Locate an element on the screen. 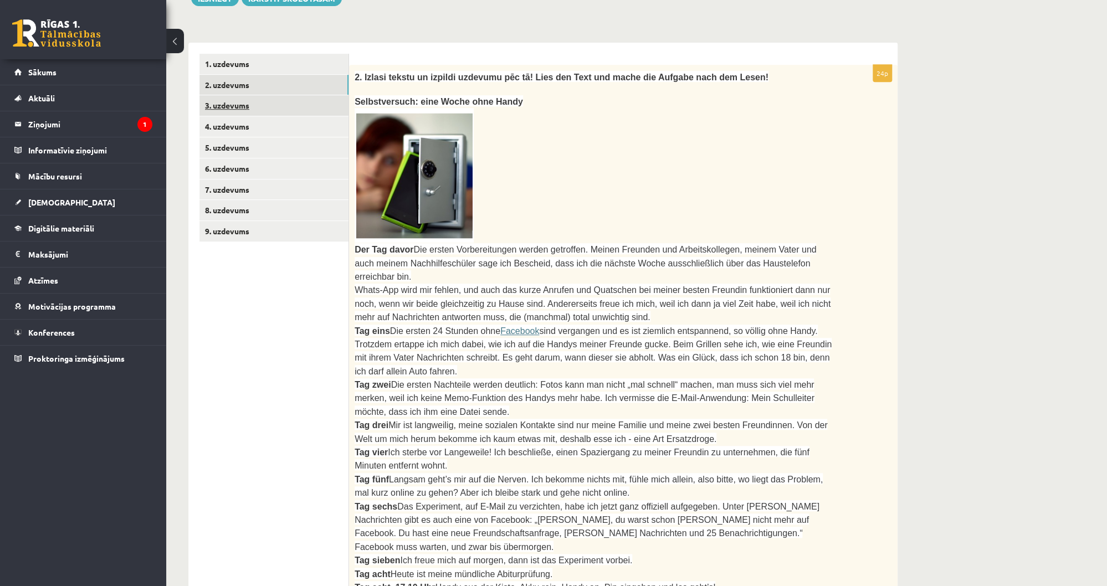 The width and height of the screenshot is (1107, 586). span: Tag sechs is located at coordinates (376, 507).